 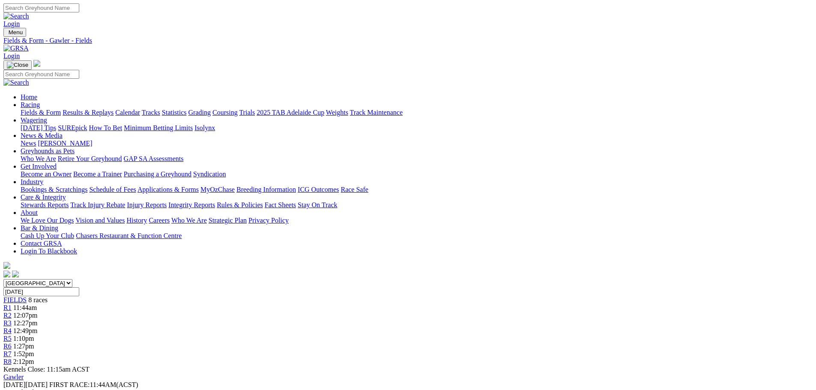 What do you see at coordinates (7, 346) in the screenshot?
I see `a: R6` at bounding box center [7, 346].